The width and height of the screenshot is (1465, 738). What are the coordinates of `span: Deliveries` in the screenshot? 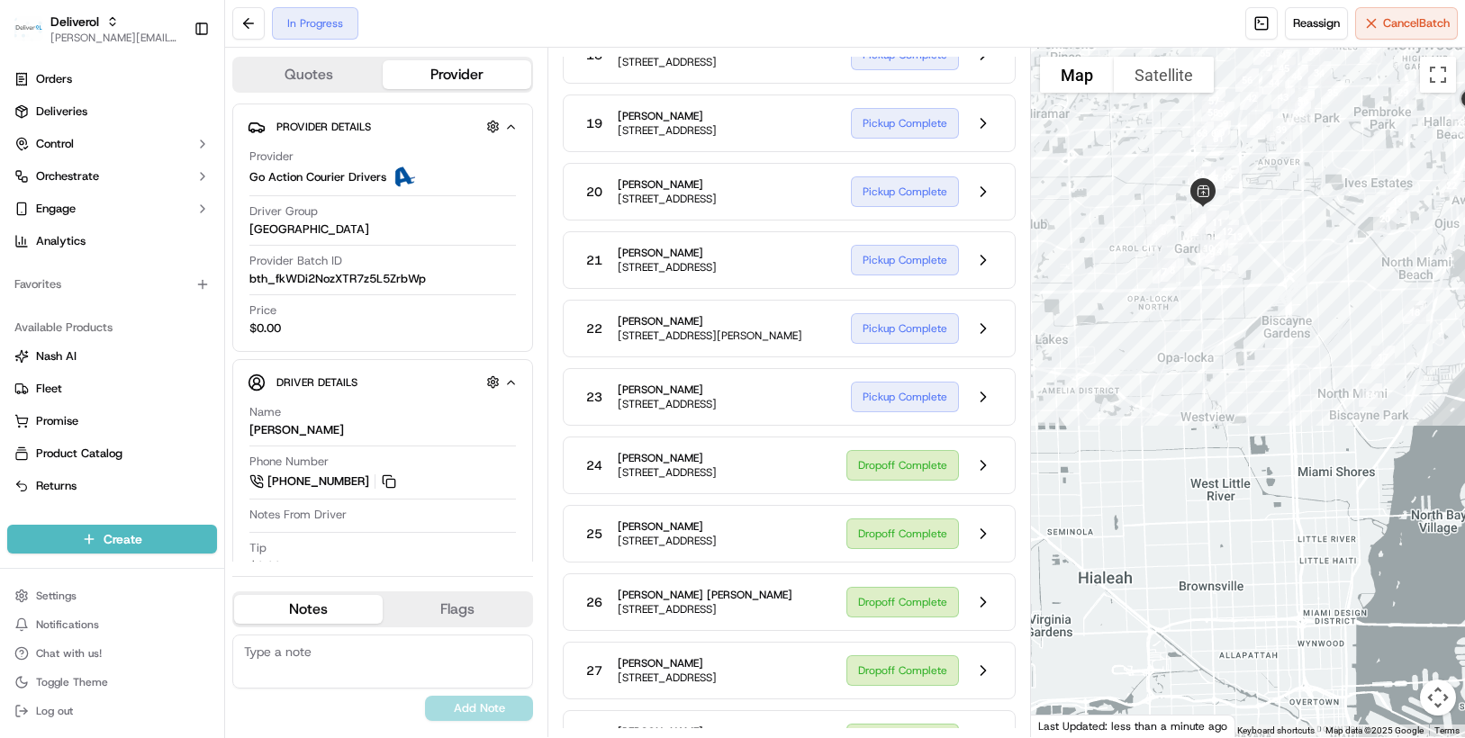 It's located at (61, 112).